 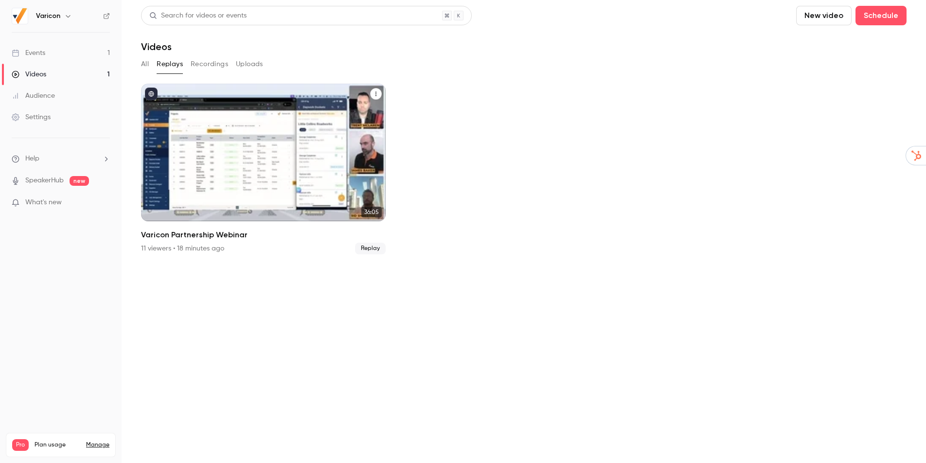 I want to click on a: Manage, so click(x=98, y=445).